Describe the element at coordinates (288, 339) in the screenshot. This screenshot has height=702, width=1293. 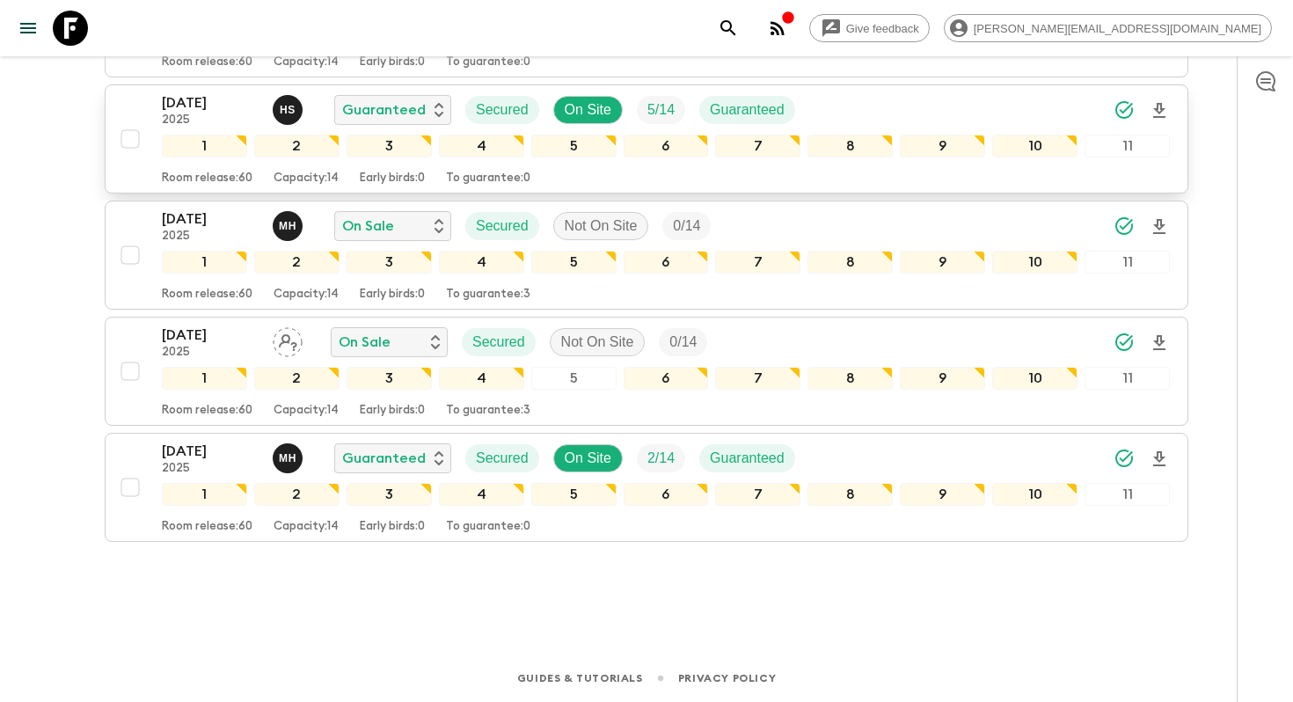
I see `span: Assign pack leader` at that location.